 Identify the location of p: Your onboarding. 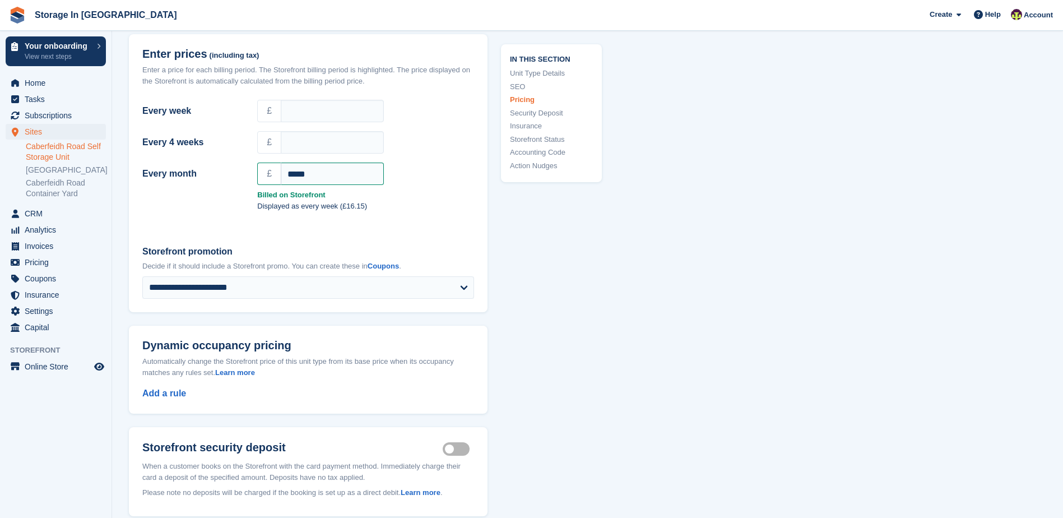
(58, 46).